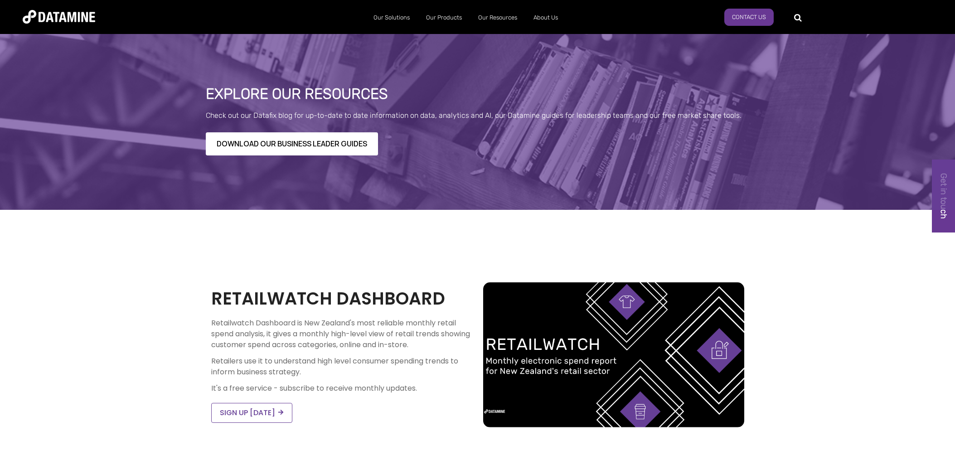 This screenshot has width=955, height=465. What do you see at coordinates (498, 18) in the screenshot?
I see `a: Our Resources` at bounding box center [498, 18].